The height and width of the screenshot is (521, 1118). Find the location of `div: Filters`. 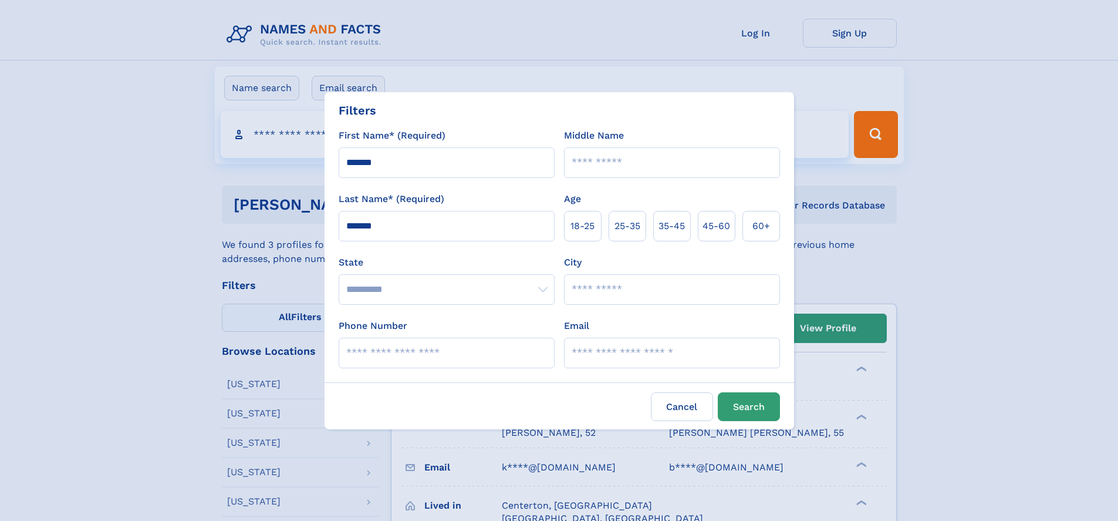

div: Filters is located at coordinates (358, 110).